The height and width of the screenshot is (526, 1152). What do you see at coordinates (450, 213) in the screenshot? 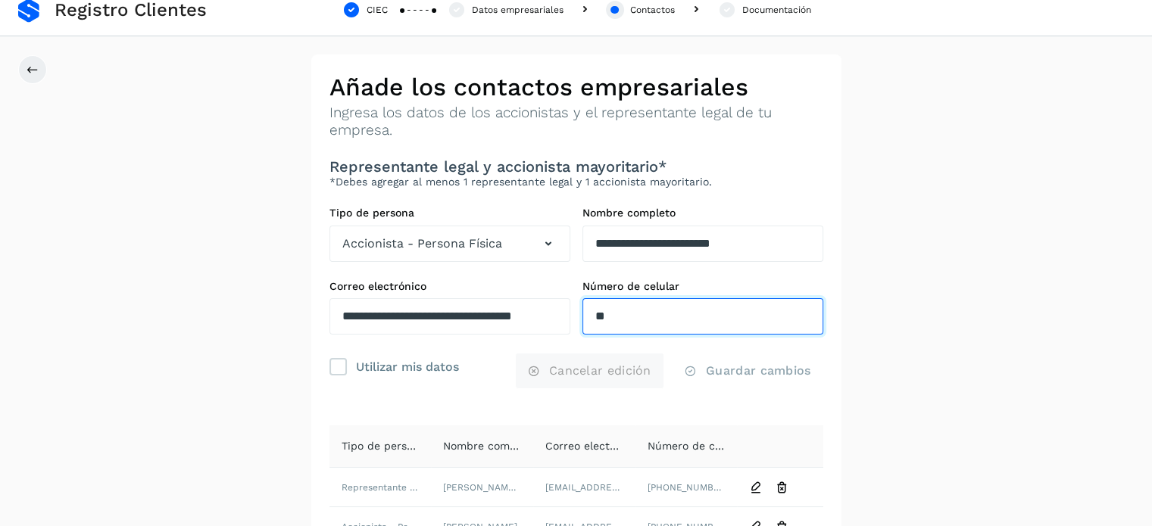
I see `label: Tipo de persona` at bounding box center [450, 213].